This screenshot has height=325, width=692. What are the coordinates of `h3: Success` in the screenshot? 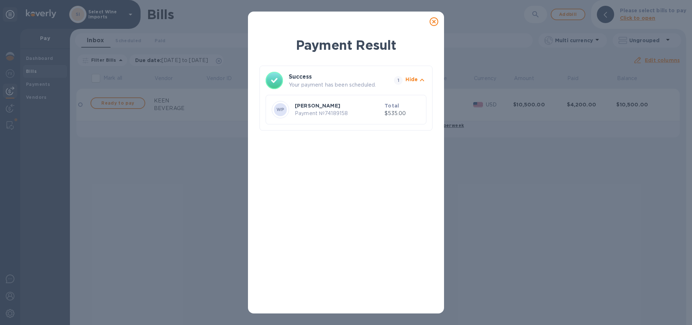 It's located at (335, 77).